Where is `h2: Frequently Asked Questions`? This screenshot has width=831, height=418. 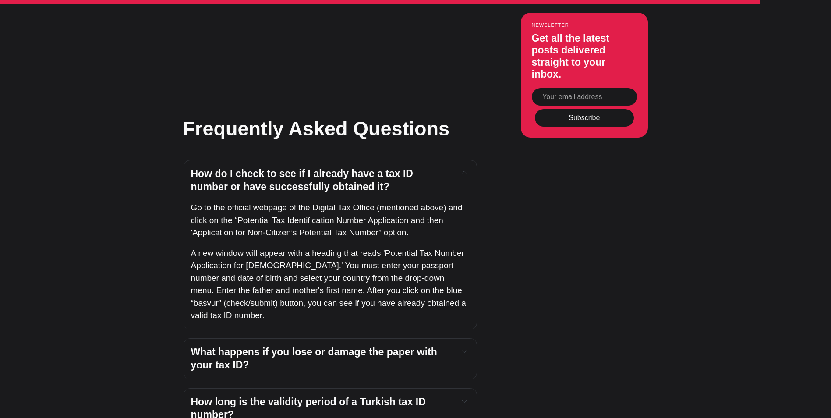 h2: Frequently Asked Questions is located at coordinates (330, 128).